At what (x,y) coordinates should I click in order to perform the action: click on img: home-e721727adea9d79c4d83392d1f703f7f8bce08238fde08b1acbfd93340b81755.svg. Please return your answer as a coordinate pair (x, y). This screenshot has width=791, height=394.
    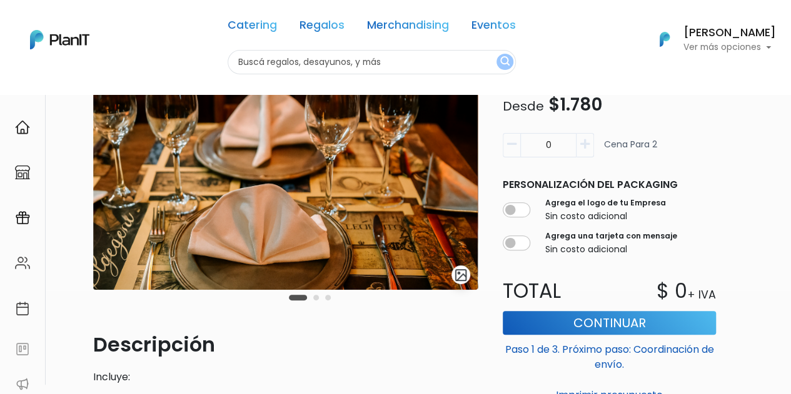
    Looking at the image, I should click on (23, 128).